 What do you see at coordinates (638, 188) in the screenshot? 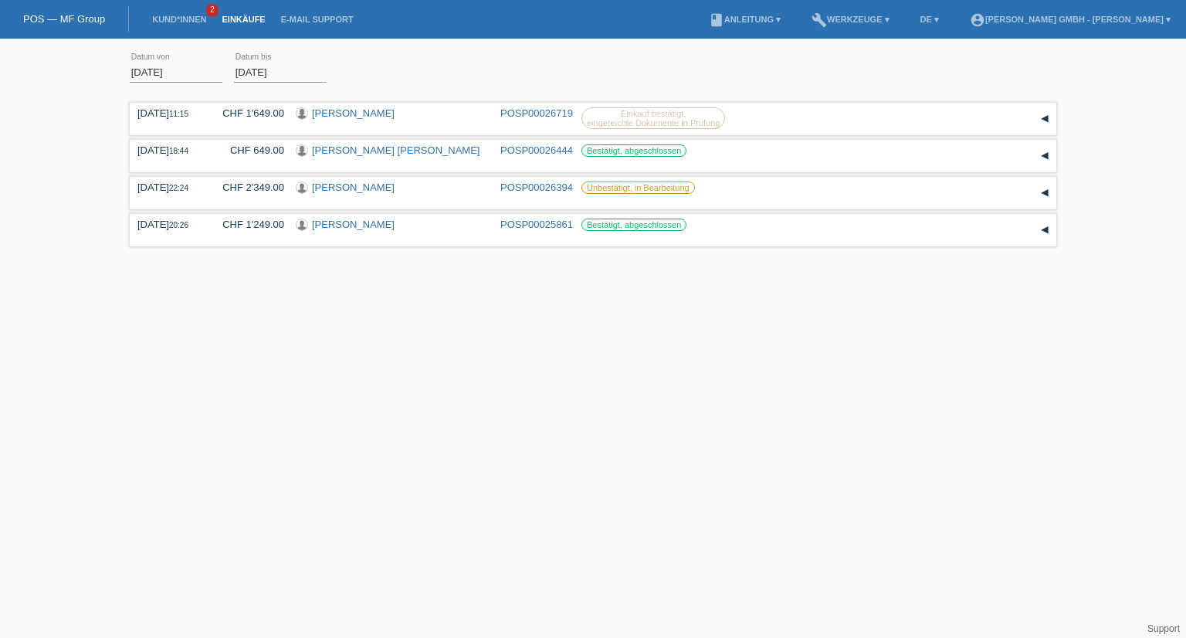
I see `label: Unbestätigt, in Bearbeitung` at bounding box center [638, 188].